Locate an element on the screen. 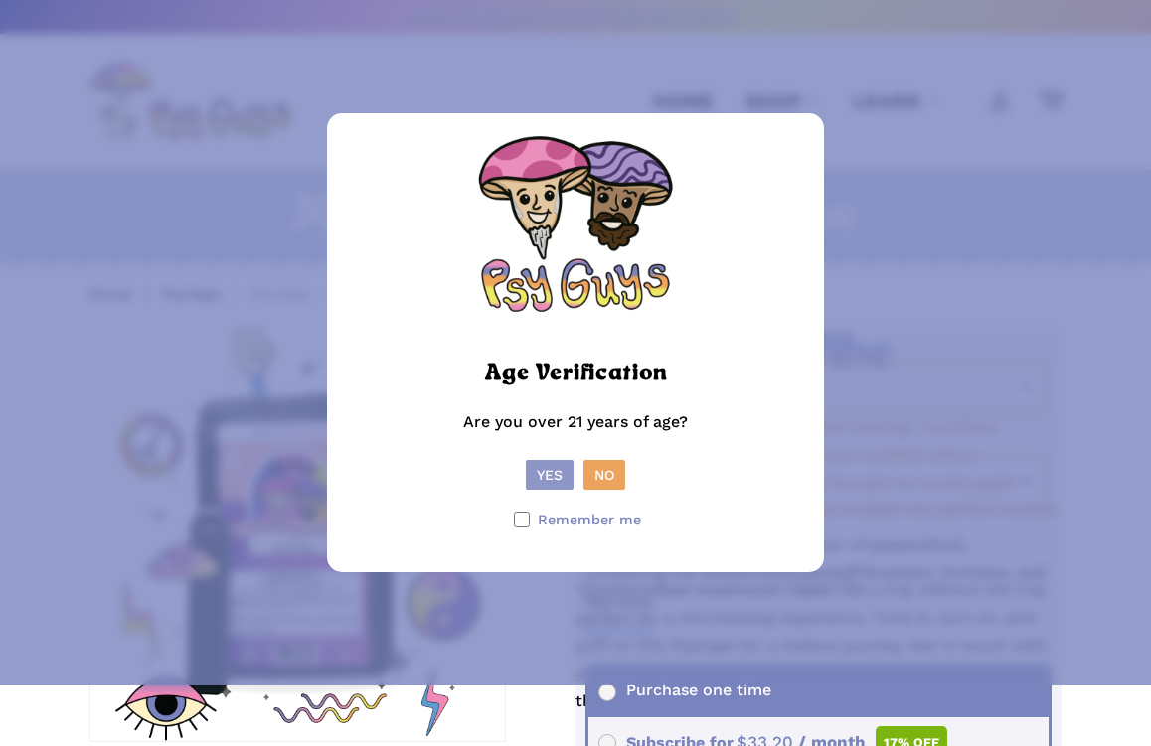 The height and width of the screenshot is (746, 1151). p: Are you over 21 years of age? is located at coordinates (576, 434).